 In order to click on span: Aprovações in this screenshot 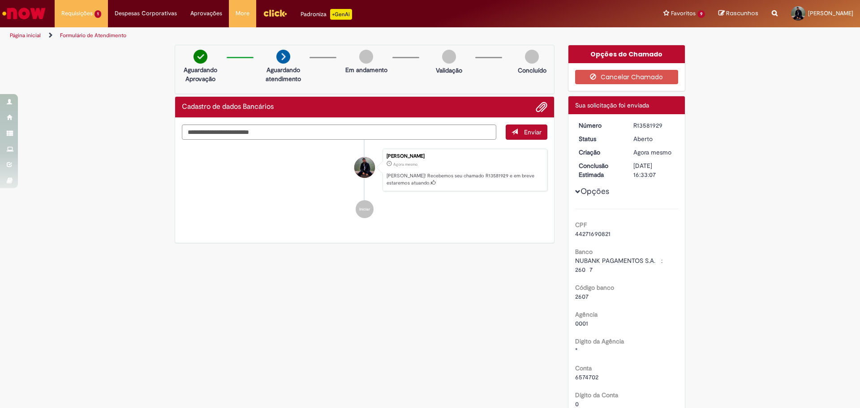, I will do `click(206, 13)`.